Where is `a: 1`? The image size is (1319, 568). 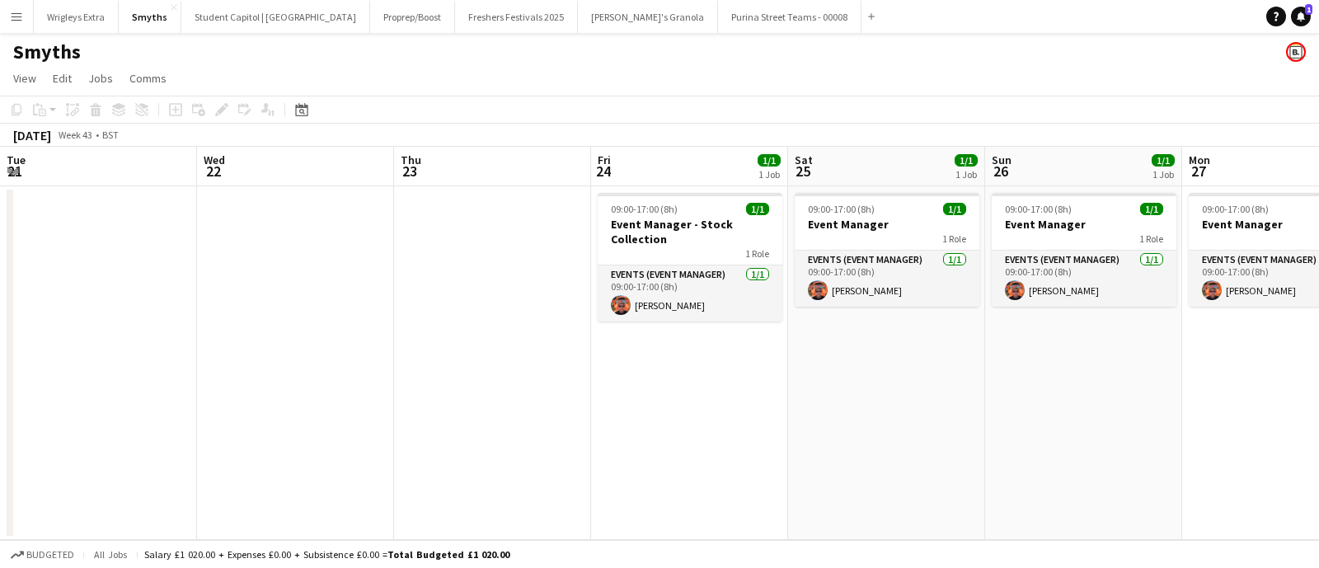 a: 1 is located at coordinates (1301, 16).